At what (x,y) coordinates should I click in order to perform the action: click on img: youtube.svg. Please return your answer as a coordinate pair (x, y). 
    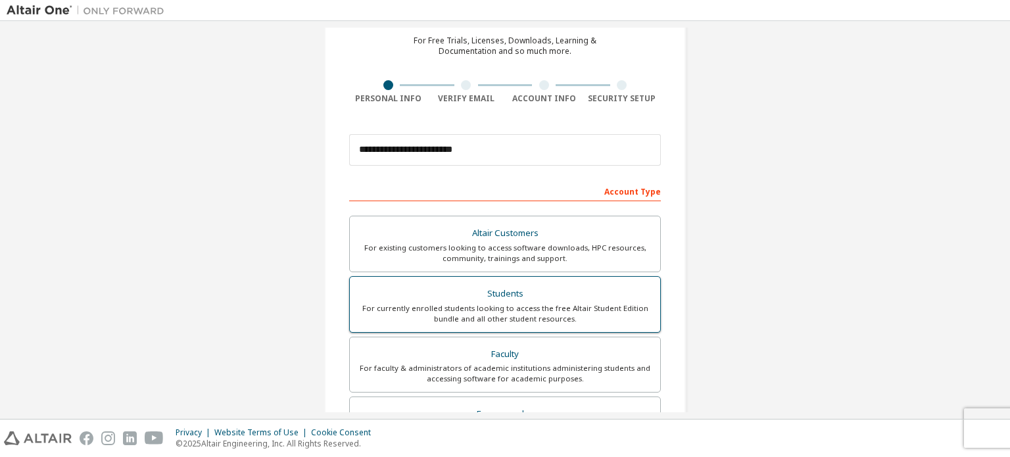
    Looking at the image, I should click on (154, 438).